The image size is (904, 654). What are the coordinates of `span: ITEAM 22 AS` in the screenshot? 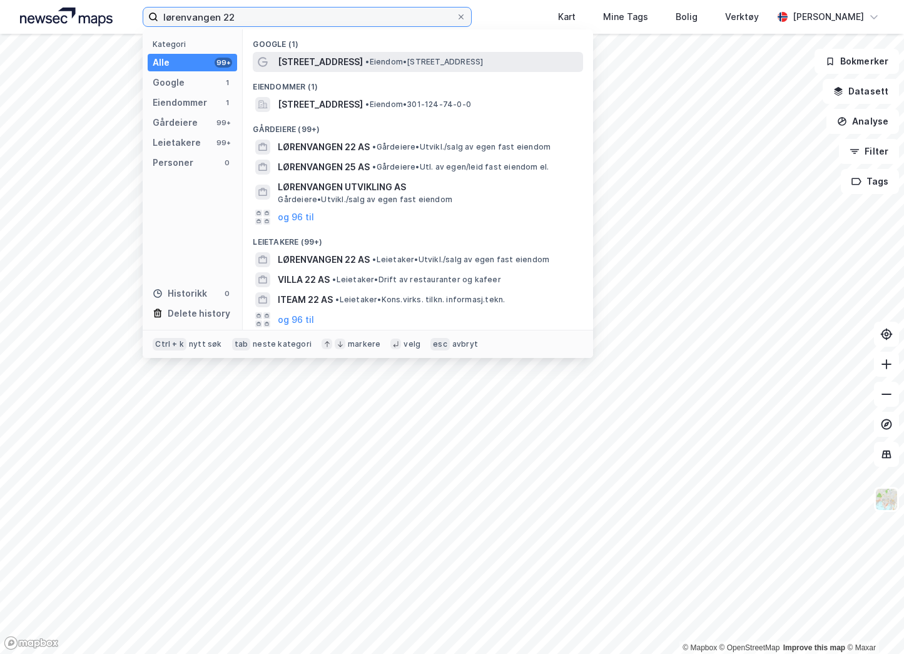 It's located at (305, 300).